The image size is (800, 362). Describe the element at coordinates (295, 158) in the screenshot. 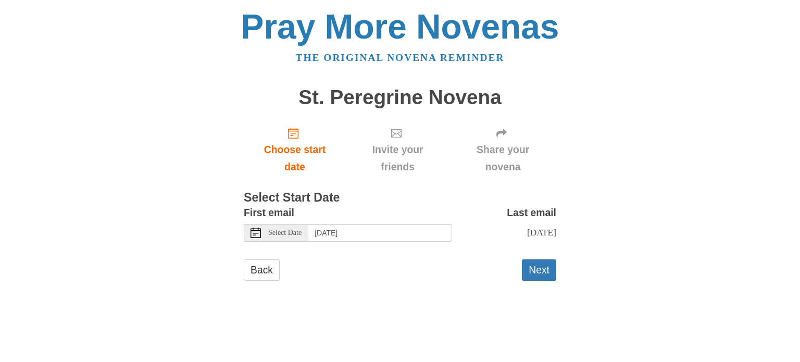

I see `span: Choose start date` at that location.